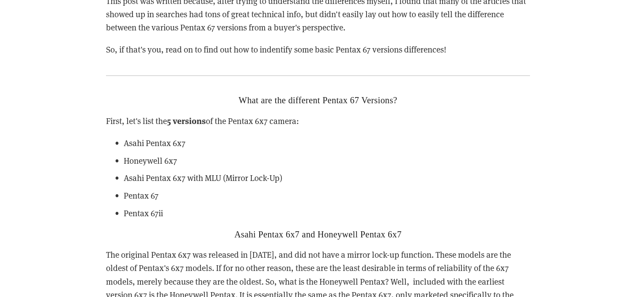 This screenshot has width=636, height=297. I want to click on h2: Asahi Pentax 6x7 and Honeywell Pentax 6x7, so click(318, 235).